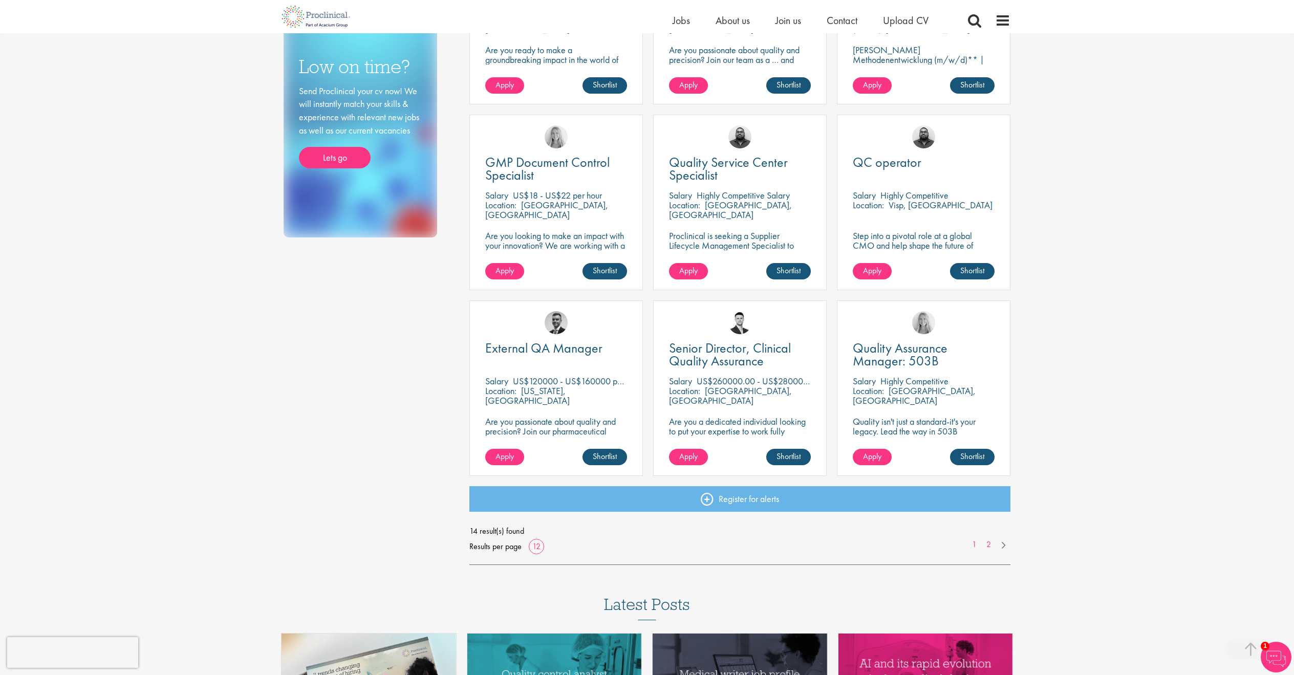 This screenshot has width=1294, height=675. Describe the element at coordinates (556, 323) in the screenshot. I see `img: Alex Bill` at that location.